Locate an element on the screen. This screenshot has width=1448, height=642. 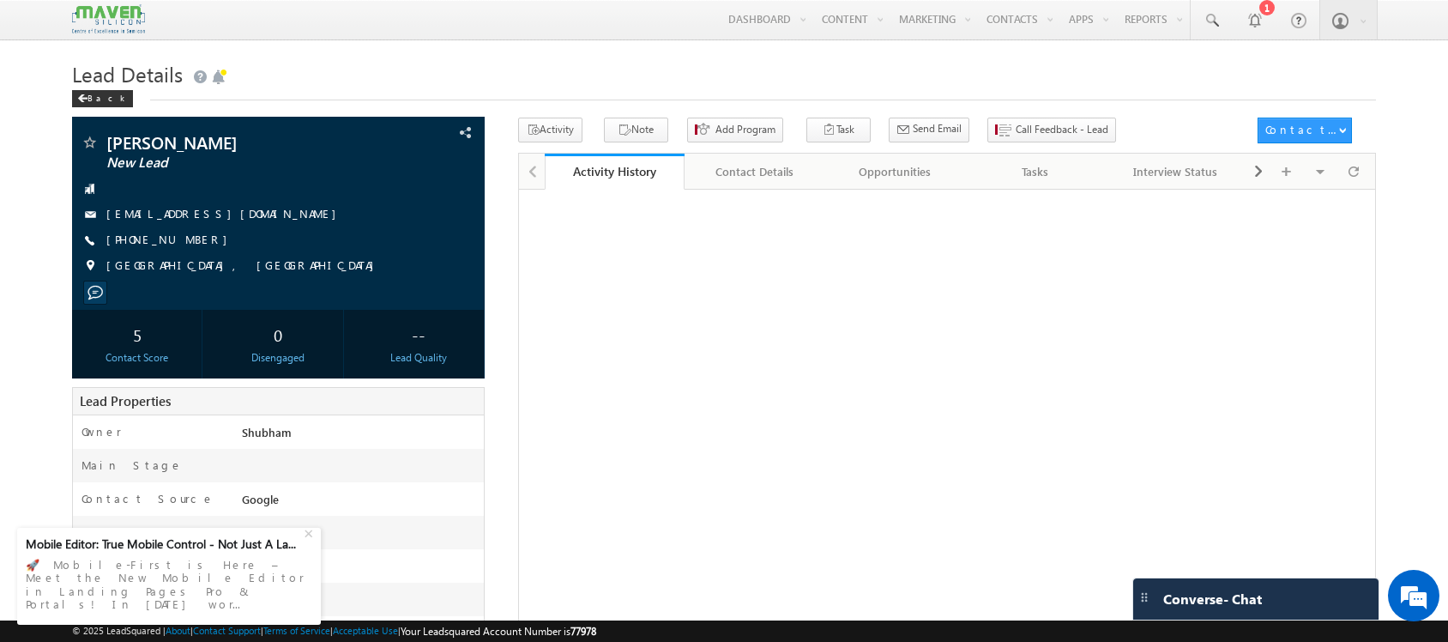
span: Converse - Chat is located at coordinates (1212, 599).